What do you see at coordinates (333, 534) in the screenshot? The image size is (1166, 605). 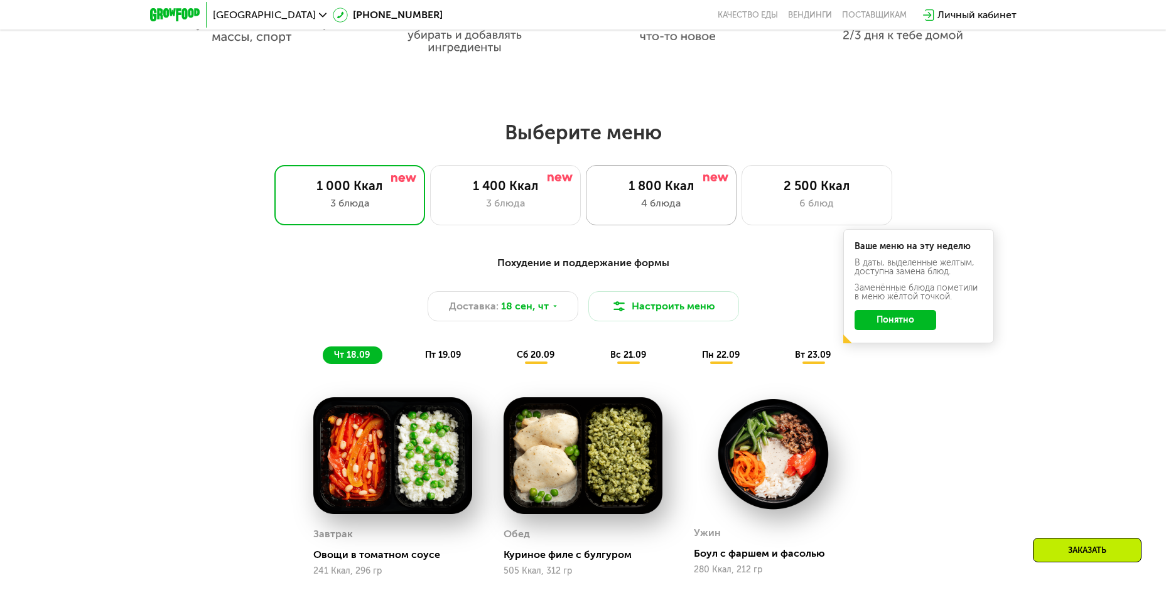 I see `div: Завтрак` at bounding box center [333, 534].